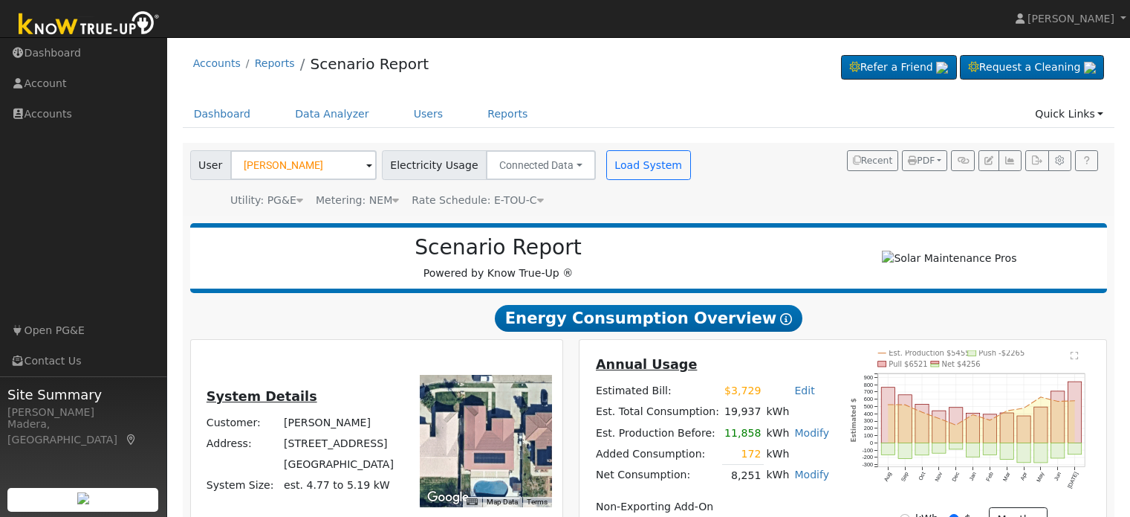  I want to click on i: Show Help, so click(786, 319).